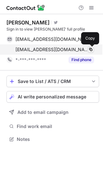 This screenshot has height=193, width=103. I want to click on span: Notes, so click(57, 139).